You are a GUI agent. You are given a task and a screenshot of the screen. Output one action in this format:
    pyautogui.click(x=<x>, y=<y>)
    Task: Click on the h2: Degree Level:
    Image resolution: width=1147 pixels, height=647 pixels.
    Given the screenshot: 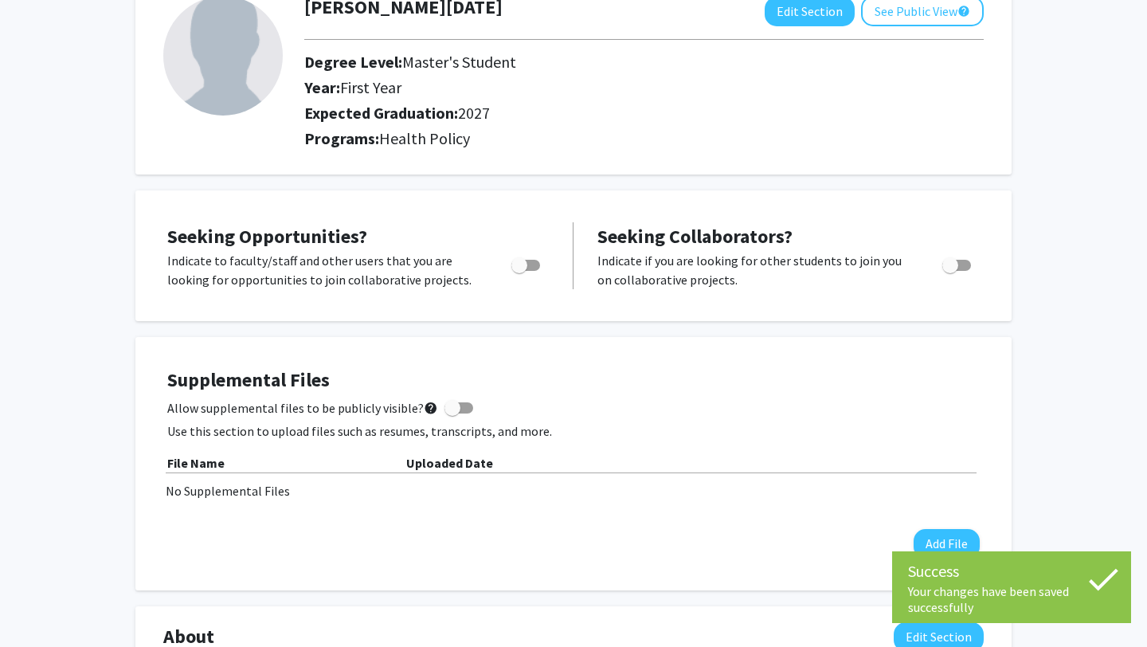 What is the action you would take?
    pyautogui.click(x=575, y=62)
    